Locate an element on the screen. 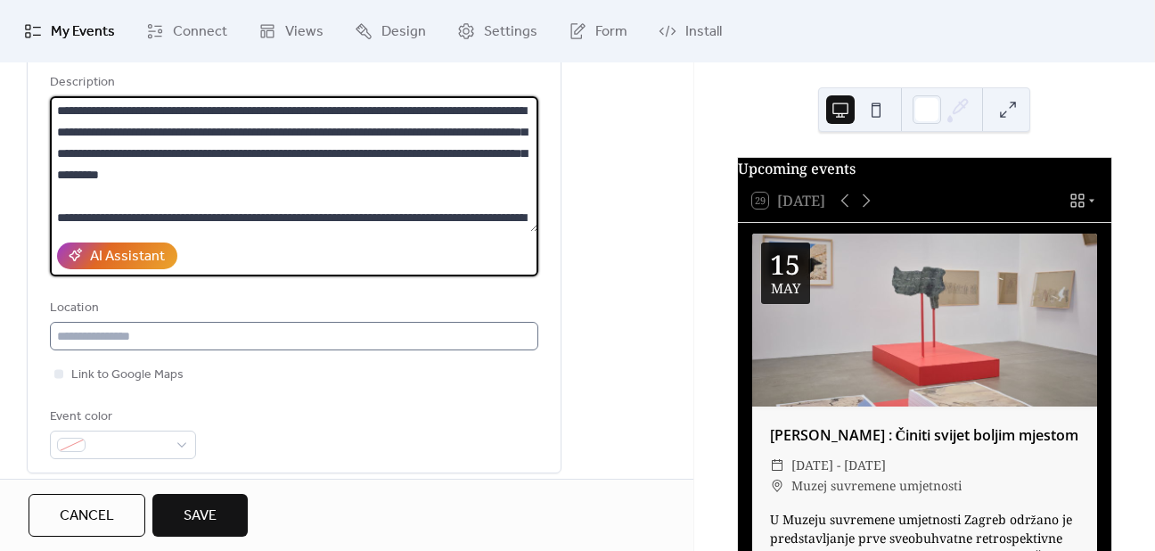  div: Event color is located at coordinates (121, 417).